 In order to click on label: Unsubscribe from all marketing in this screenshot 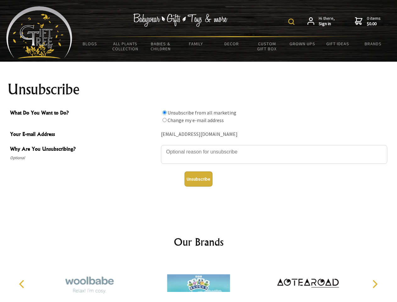, I will do `click(202, 112)`.